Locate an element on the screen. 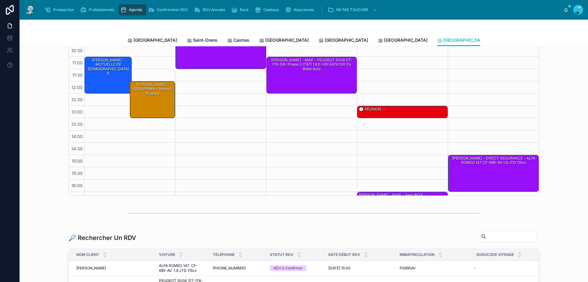  a: RDV Annulés is located at coordinates (211, 10).